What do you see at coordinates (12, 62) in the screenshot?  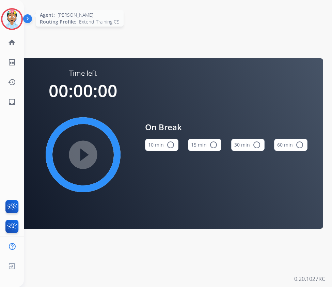 I see `mat-icon: list_alt` at bounding box center [12, 62].